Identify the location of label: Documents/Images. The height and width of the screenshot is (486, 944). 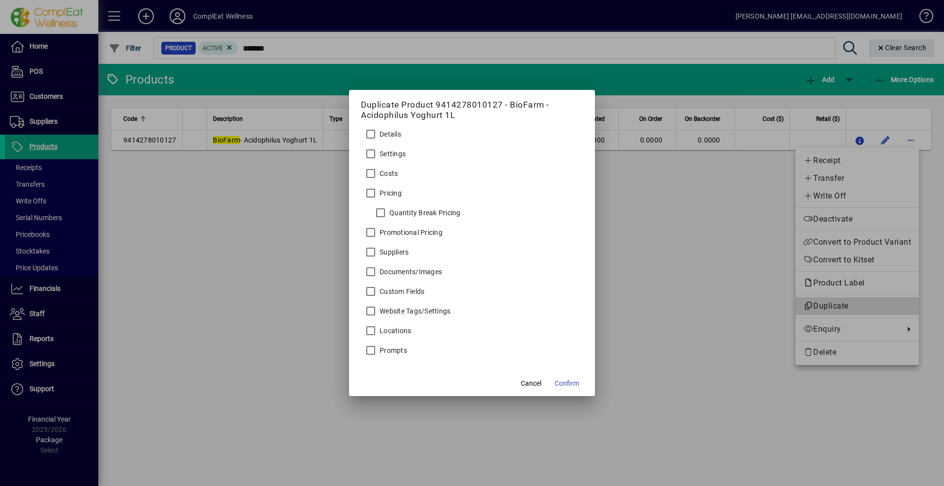
(409, 272).